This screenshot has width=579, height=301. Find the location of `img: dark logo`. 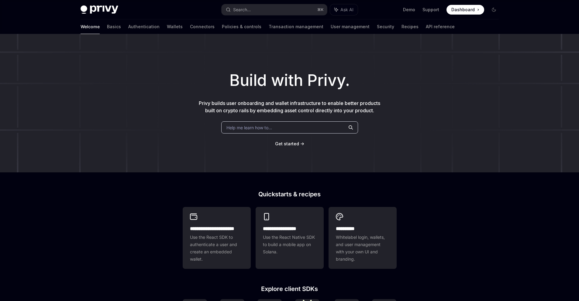

img: dark logo is located at coordinates (99, 10).